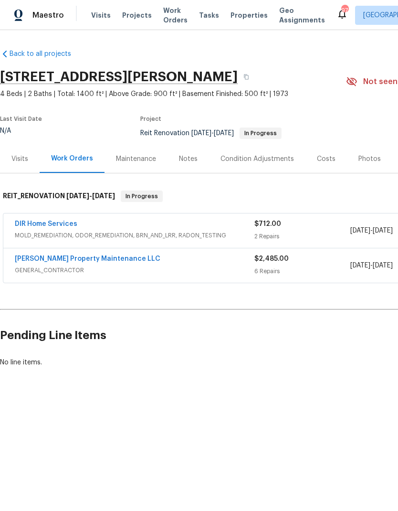  What do you see at coordinates (302, 271) in the screenshot?
I see `div: 6 Repairs` at bounding box center [302, 271].